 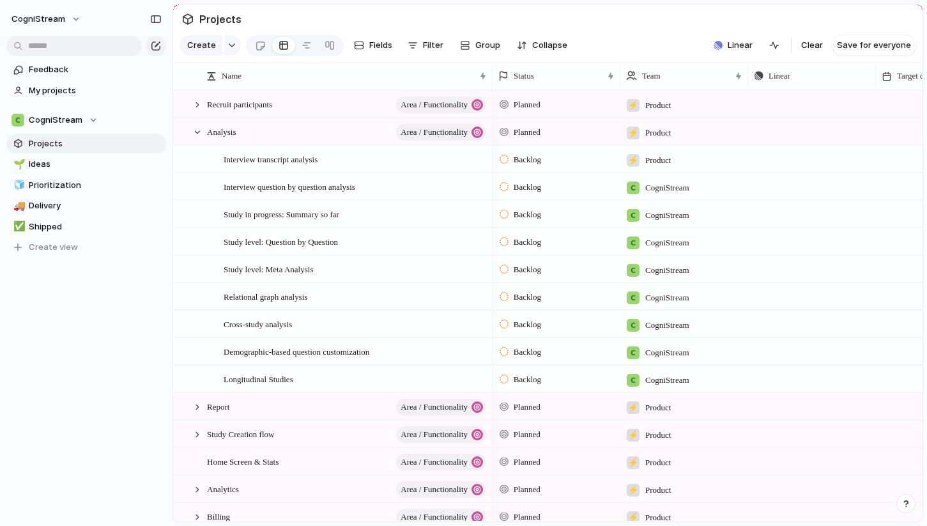 I want to click on span: Ideas, so click(x=95, y=164).